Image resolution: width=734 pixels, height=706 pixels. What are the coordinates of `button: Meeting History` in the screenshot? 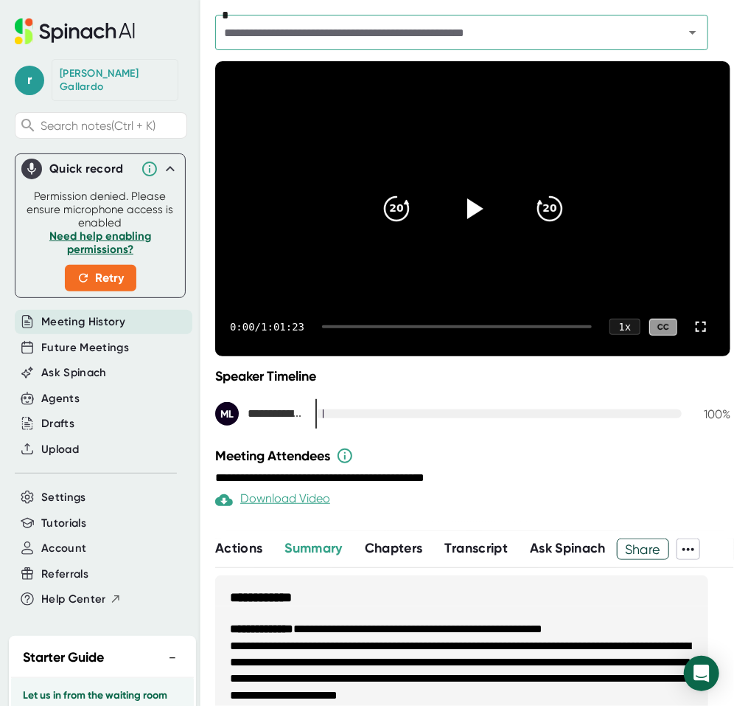 It's located at (83, 321).